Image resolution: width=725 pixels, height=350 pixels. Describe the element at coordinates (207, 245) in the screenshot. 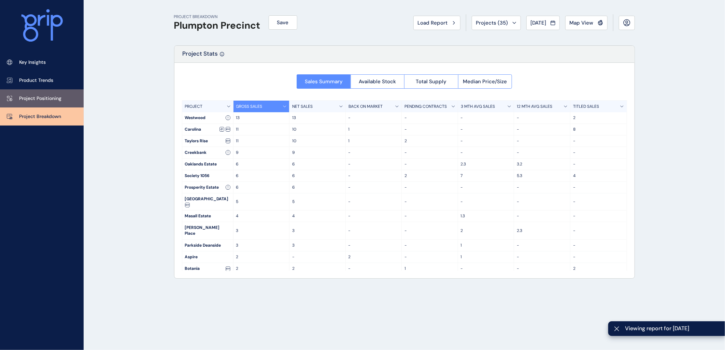

I see `div: Parkside Deanside` at that location.